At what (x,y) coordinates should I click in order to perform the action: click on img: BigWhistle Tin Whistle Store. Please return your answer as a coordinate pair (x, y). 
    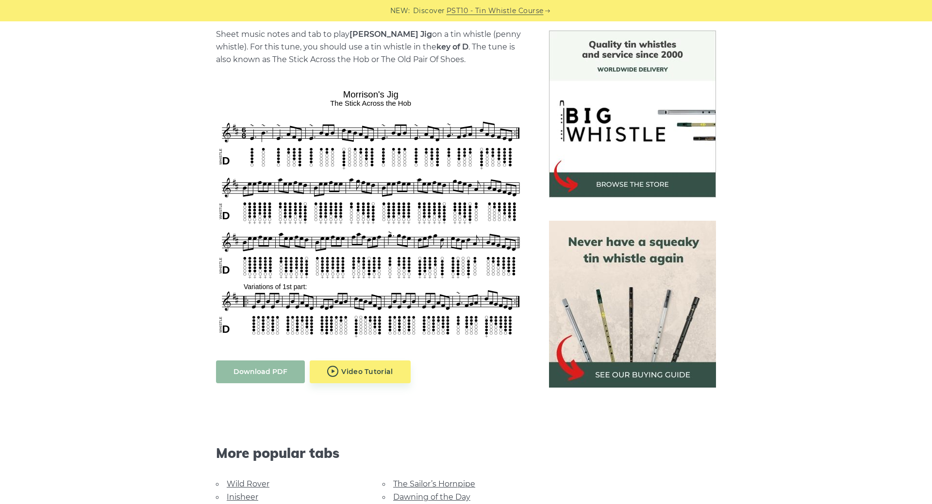
    Looking at the image, I should click on (633, 114).